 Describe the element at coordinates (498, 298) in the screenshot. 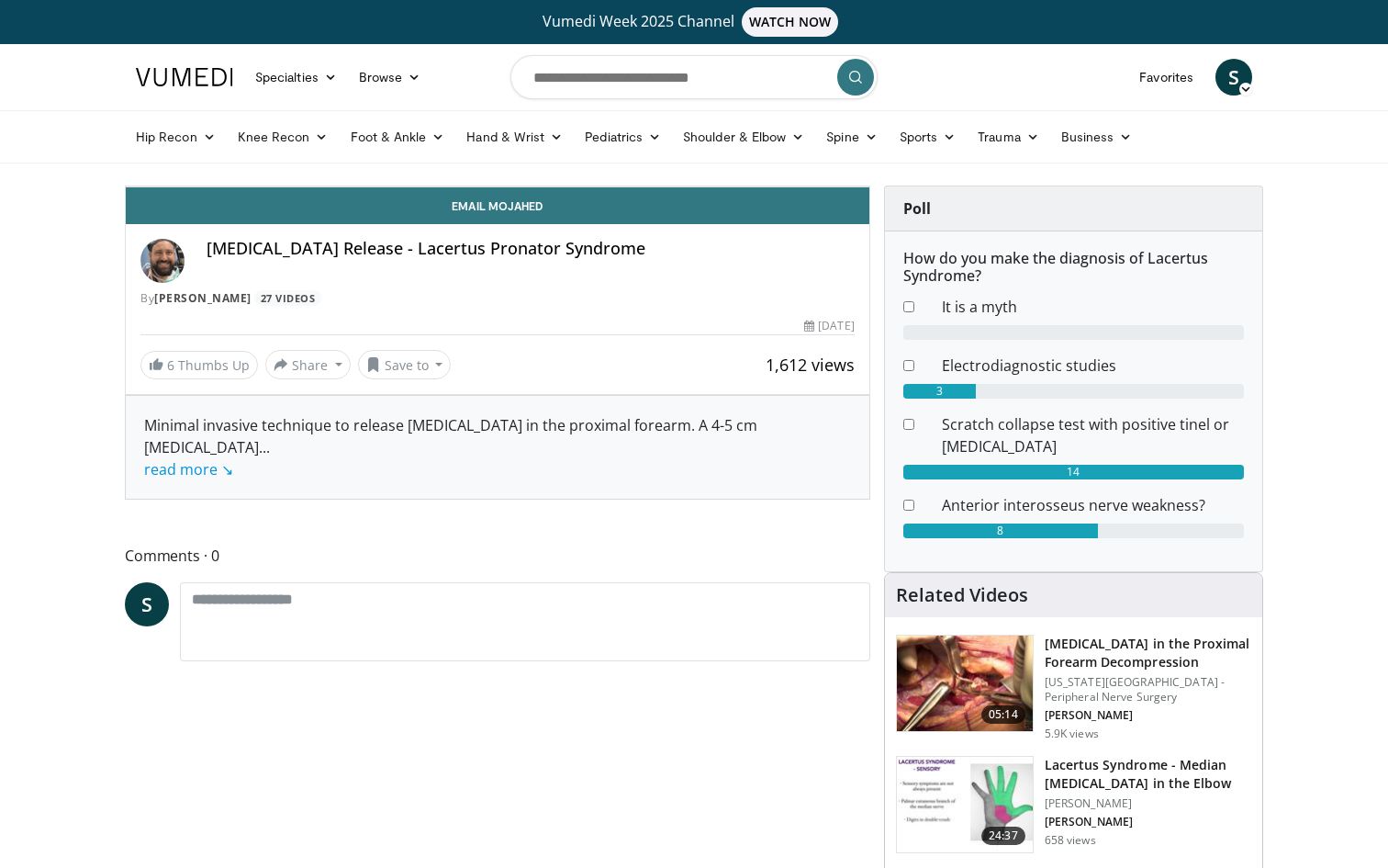

I see `div: By` at that location.